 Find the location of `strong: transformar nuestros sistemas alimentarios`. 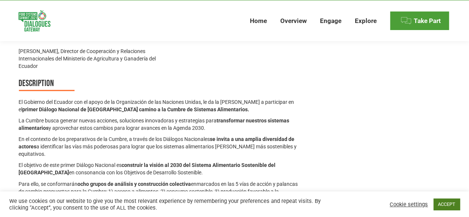

strong: transformar nuestros sistemas alimentarios is located at coordinates (154, 124).